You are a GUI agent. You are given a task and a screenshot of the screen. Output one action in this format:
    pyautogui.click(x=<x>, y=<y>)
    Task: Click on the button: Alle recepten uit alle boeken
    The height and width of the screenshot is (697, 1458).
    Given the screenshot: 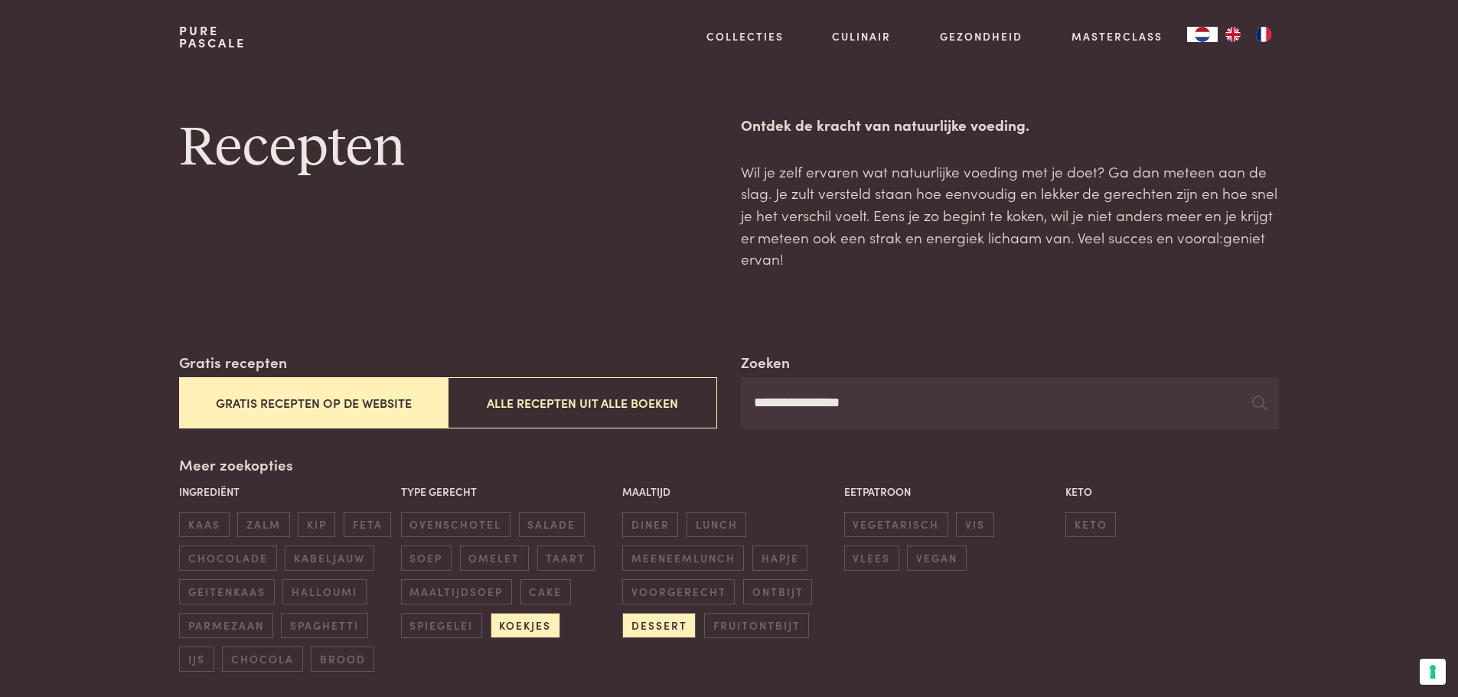 What is the action you would take?
    pyautogui.click(x=582, y=403)
    